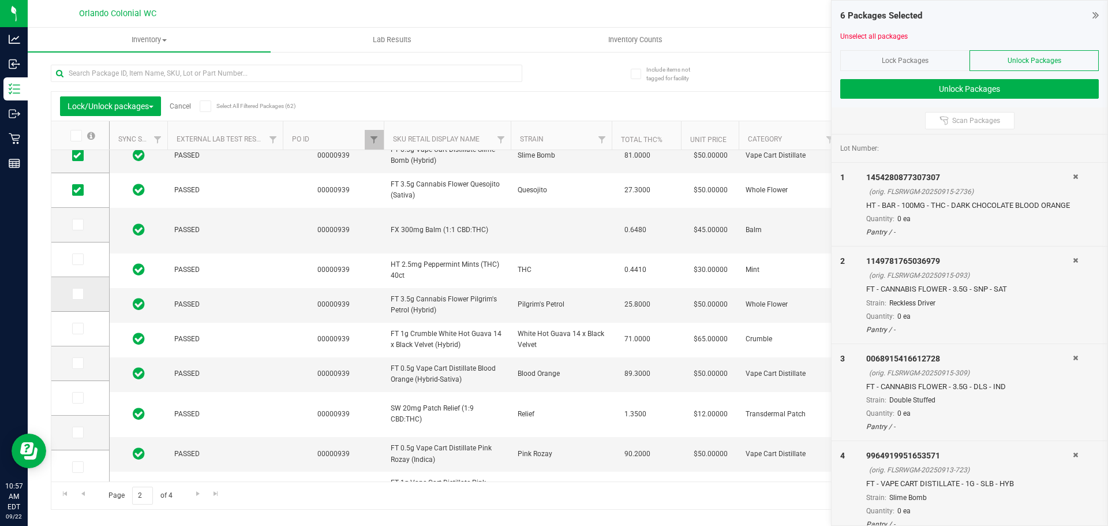 This screenshot has width=1108, height=526. I want to click on a: Inventory, so click(149, 40).